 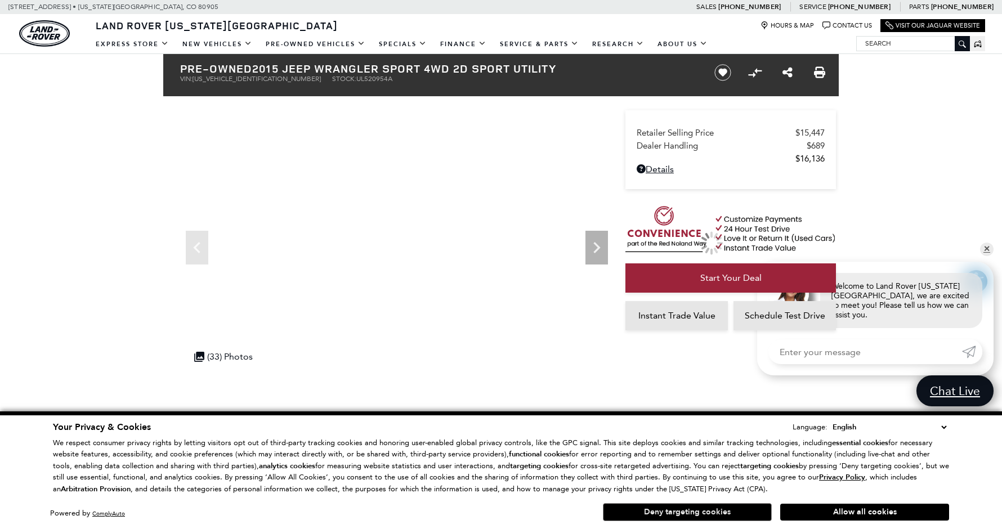 I want to click on button: Allow all cookies, so click(x=865, y=512).